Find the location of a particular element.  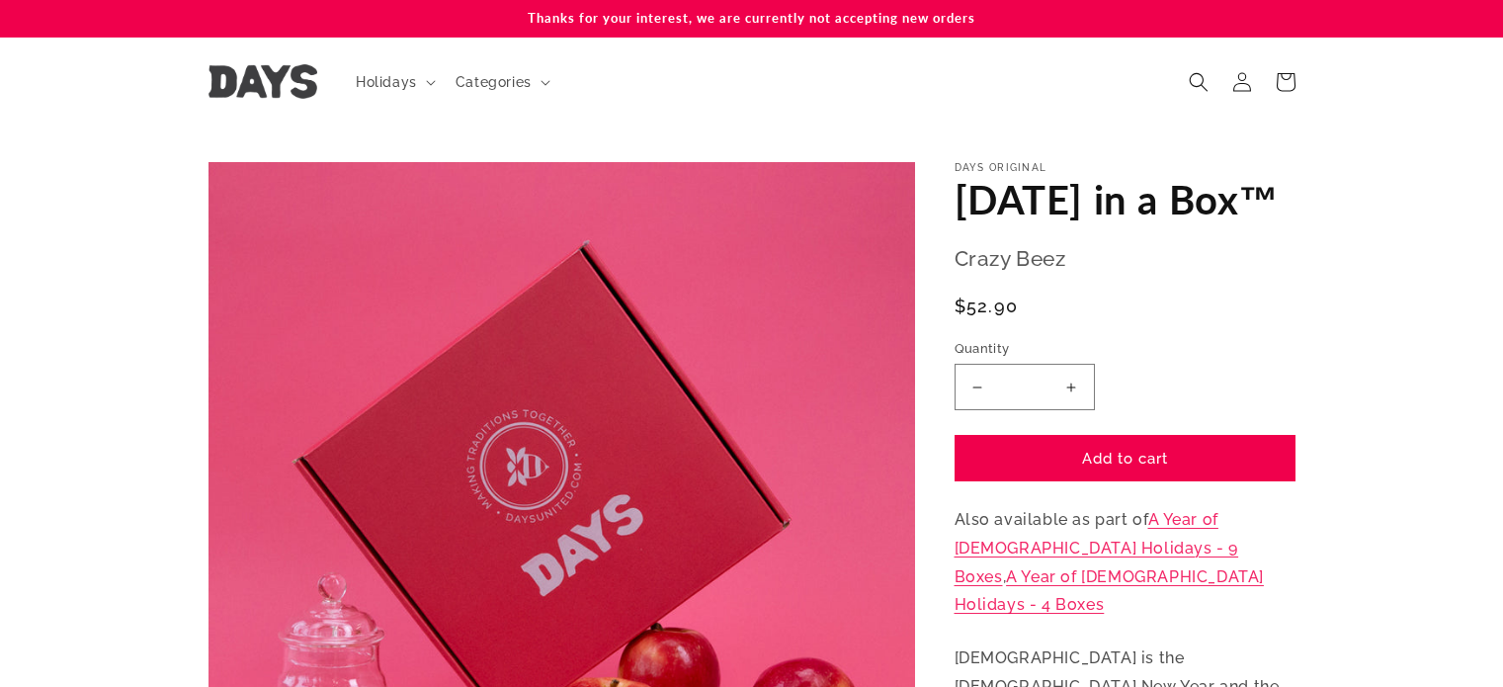

span: Holidays is located at coordinates (386, 82).